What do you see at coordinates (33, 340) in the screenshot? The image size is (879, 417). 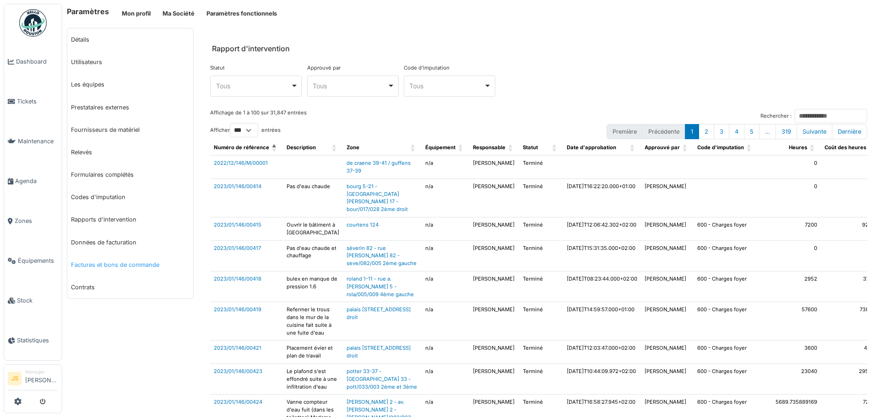 I see `a: Statistiques` at bounding box center [33, 340].